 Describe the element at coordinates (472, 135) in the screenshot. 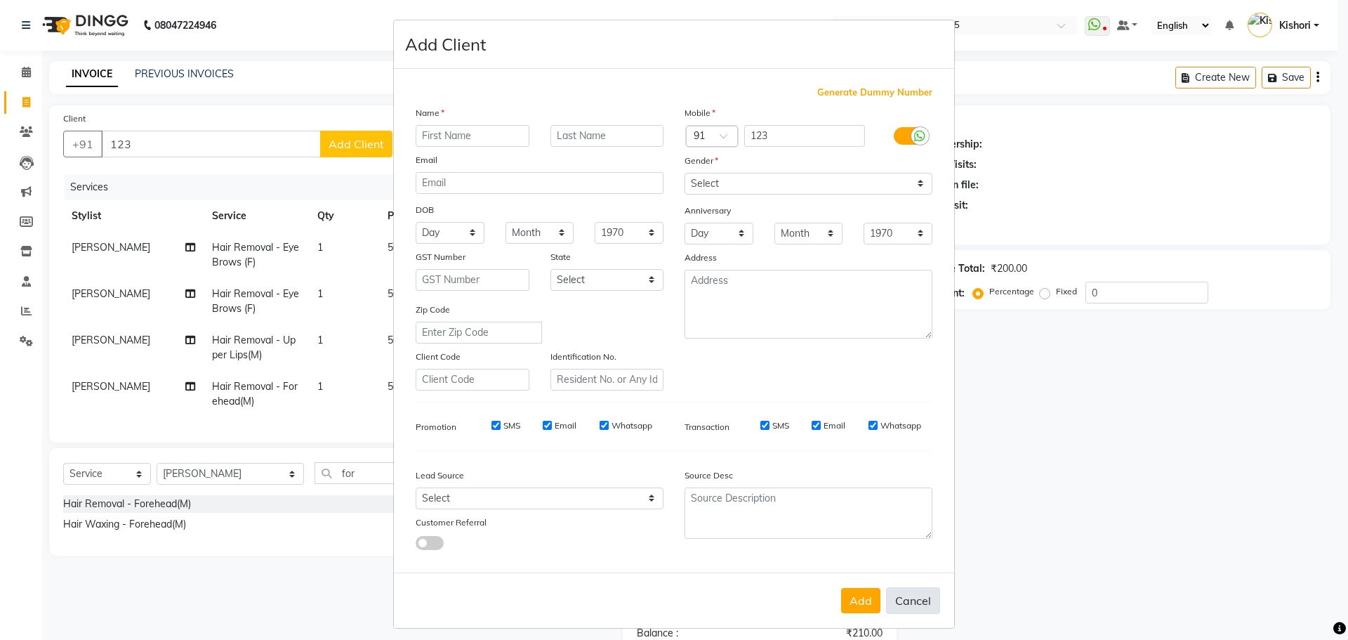

I see `input: First Name` at that location.